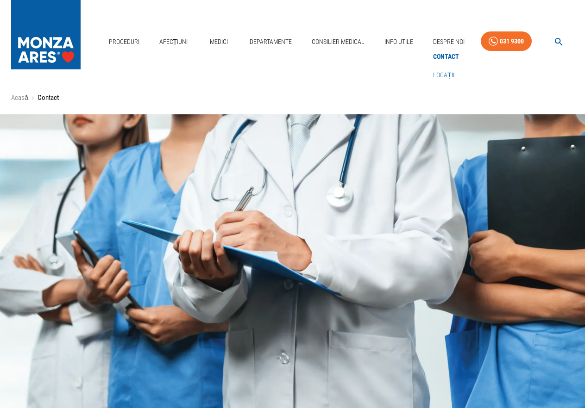  I want to click on a: Proceduri, so click(124, 42).